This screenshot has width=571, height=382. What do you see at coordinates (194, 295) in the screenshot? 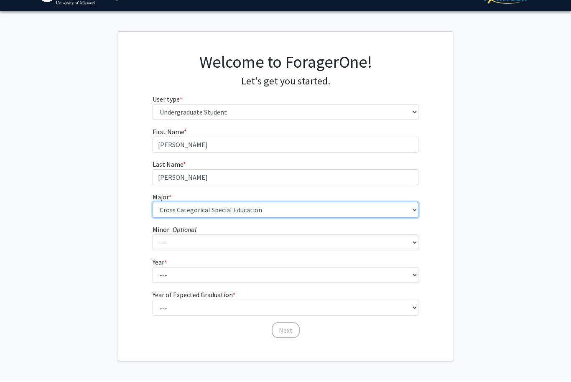
I see `label: Year of Expected Graduation` at bounding box center [194, 295].